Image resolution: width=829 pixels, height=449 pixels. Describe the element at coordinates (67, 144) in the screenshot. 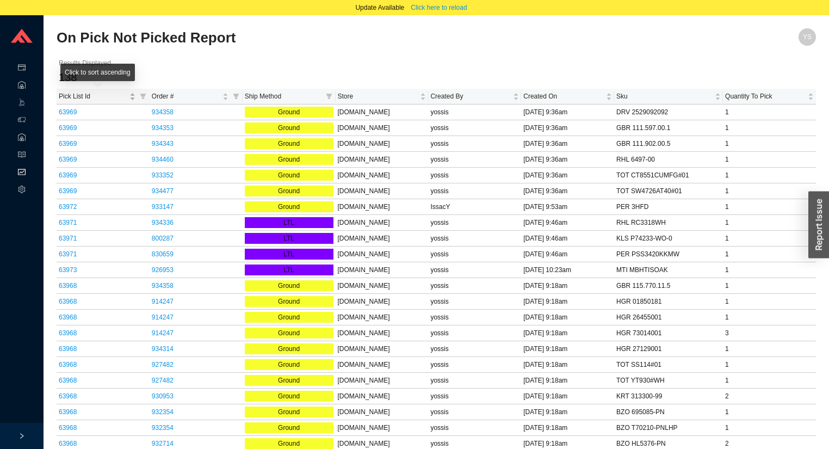

I see `a: 63969` at that location.